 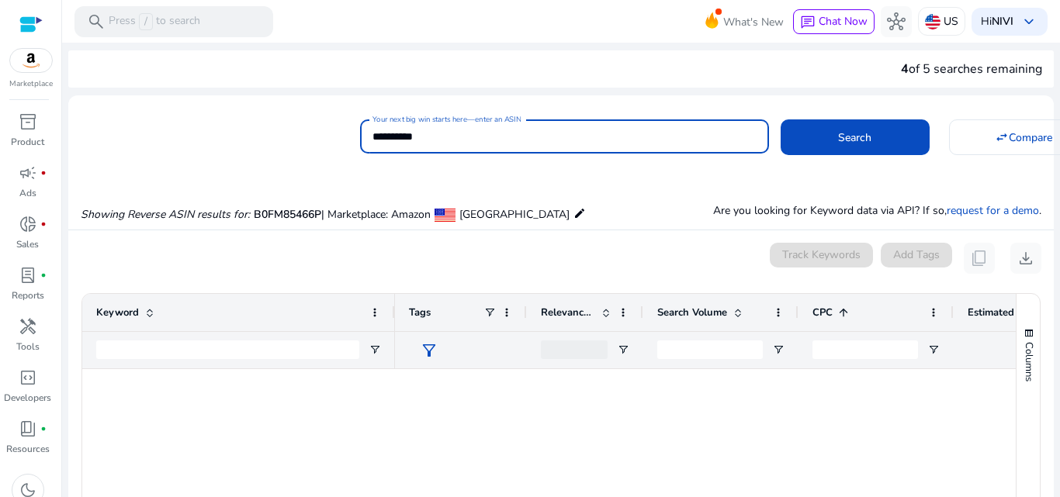 I want to click on span: code_blocks, so click(x=28, y=378).